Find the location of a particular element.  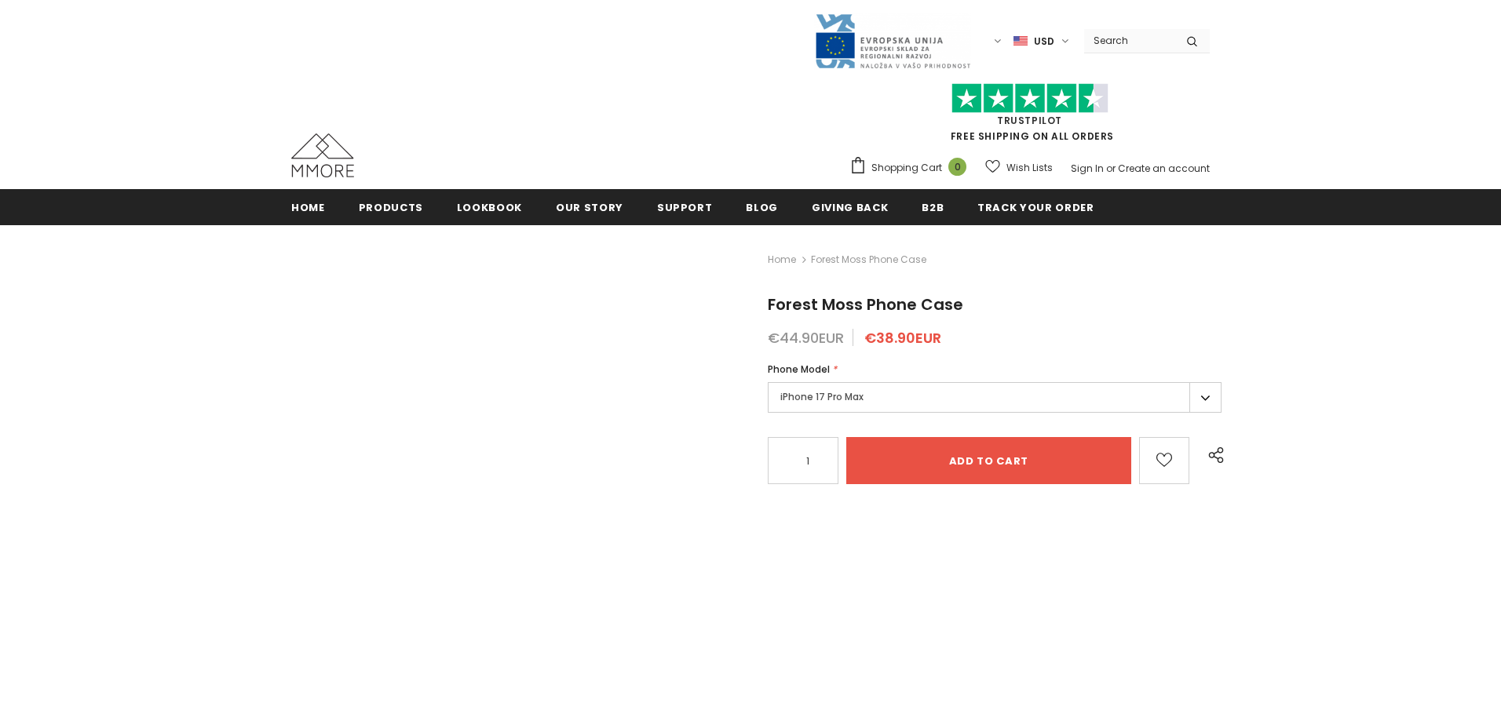

a: Create an account is located at coordinates (1164, 168).